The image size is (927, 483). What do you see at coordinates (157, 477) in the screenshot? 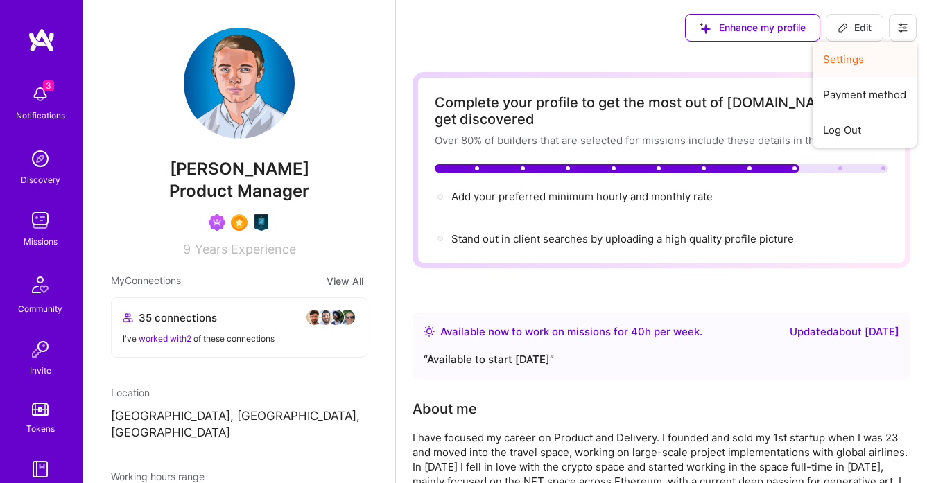
I see `span: Working hours range` at bounding box center [157, 477].